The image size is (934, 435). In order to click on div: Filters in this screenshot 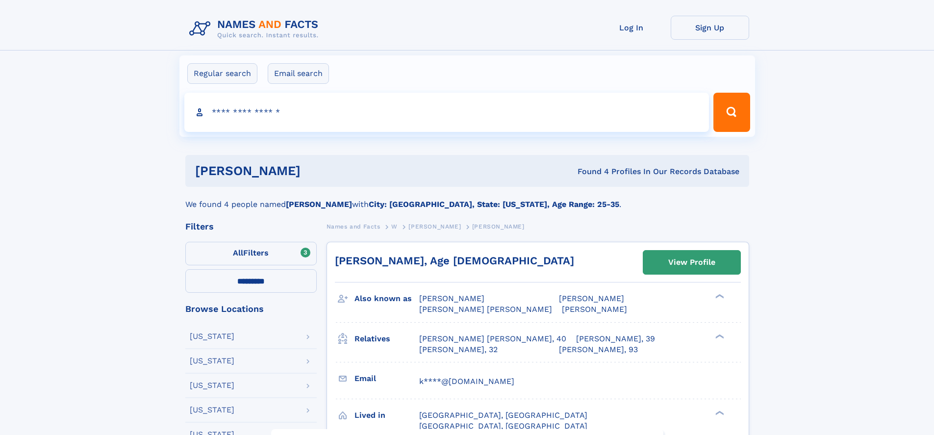, I will do `click(251, 226)`.